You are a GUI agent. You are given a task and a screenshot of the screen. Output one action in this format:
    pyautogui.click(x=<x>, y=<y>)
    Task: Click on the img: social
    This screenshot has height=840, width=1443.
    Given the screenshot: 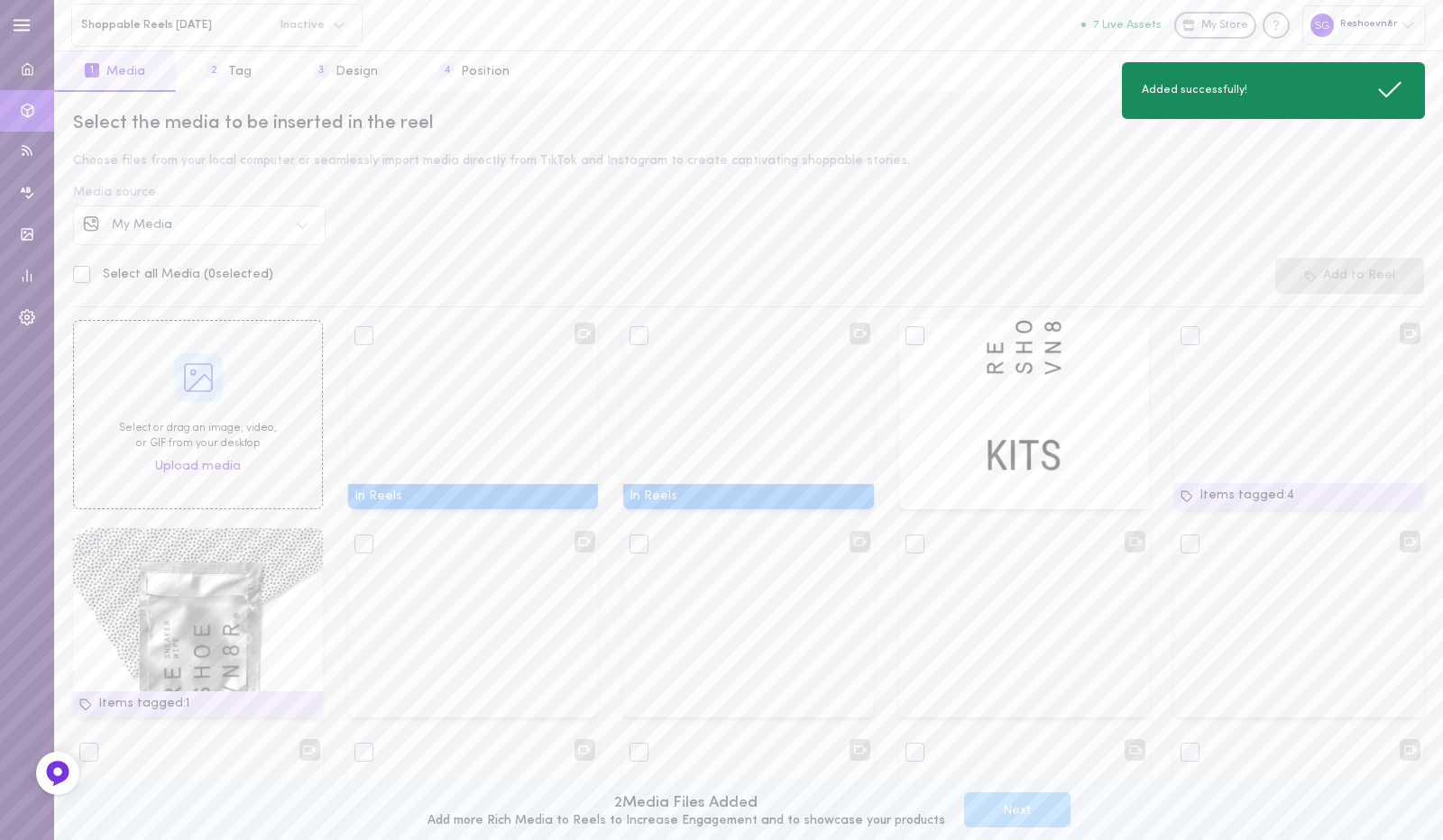 What is the action you would take?
    pyautogui.click(x=91, y=224)
    